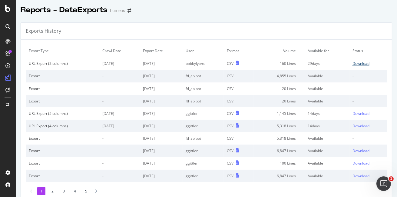 The height and width of the screenshot is (197, 397). What do you see at coordinates (327, 64) in the screenshot?
I see `td: 29 days` at bounding box center [327, 64].